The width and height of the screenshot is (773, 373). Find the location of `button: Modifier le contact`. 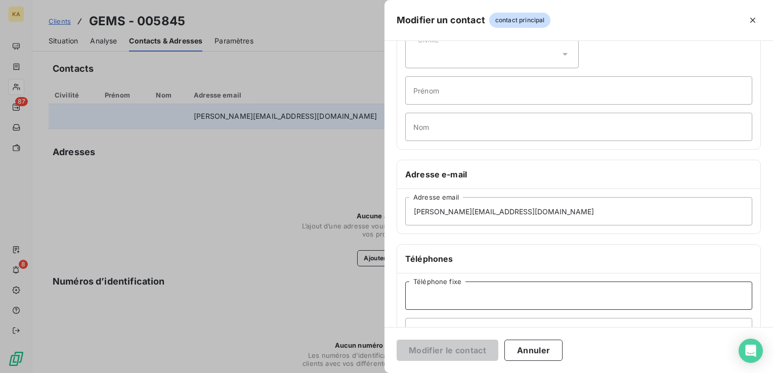

button: Modifier le contact is located at coordinates (447, 350).